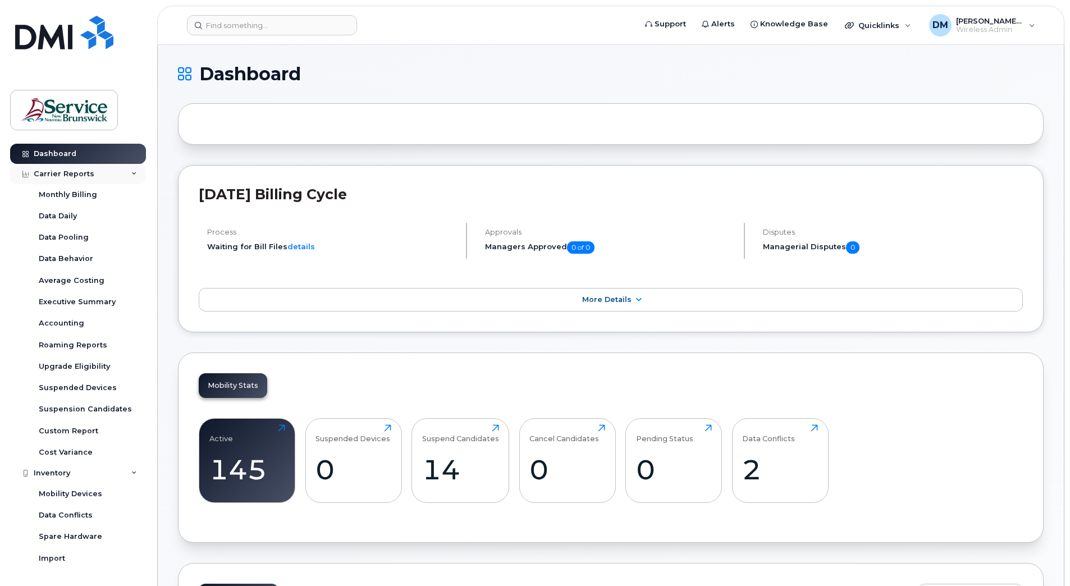 The width and height of the screenshot is (1070, 586). I want to click on div: Cancel Candidates, so click(564, 434).